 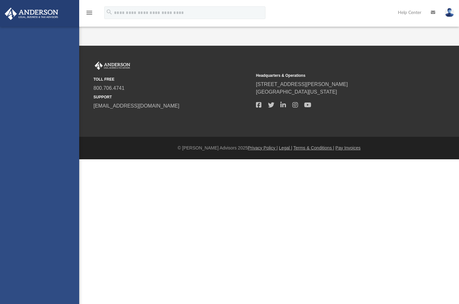 I want to click on i: search, so click(x=109, y=12).